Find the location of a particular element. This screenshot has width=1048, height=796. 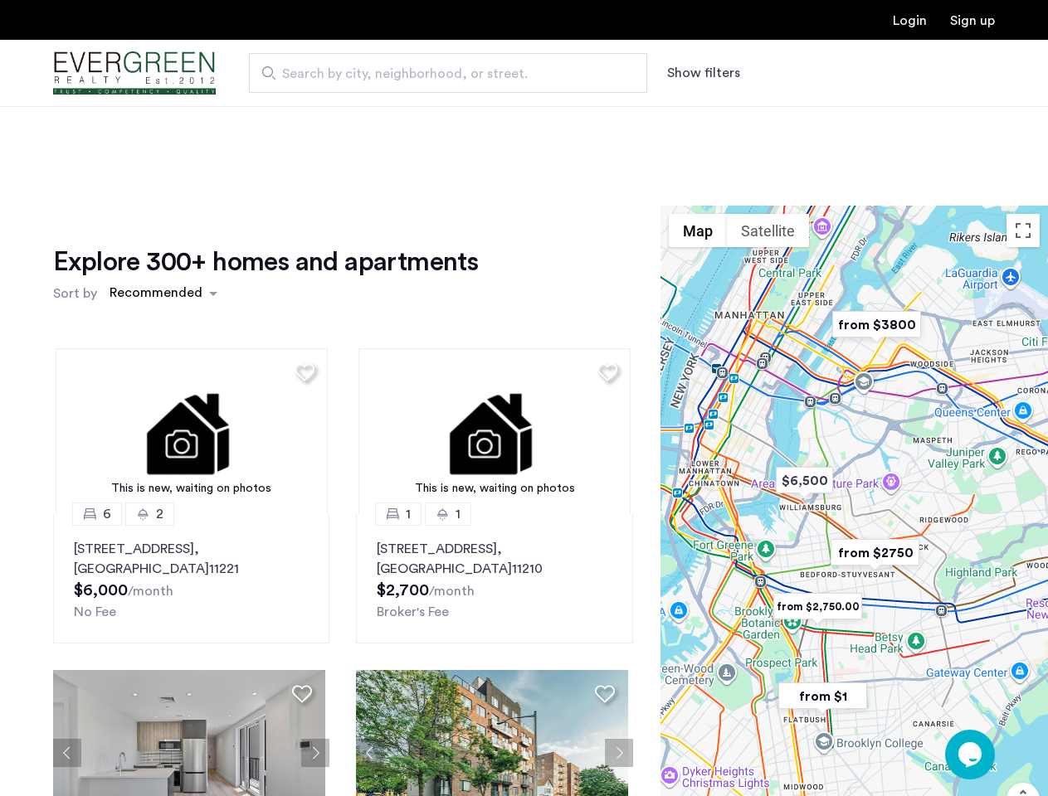

div: from $3800 is located at coordinates (876, 324).